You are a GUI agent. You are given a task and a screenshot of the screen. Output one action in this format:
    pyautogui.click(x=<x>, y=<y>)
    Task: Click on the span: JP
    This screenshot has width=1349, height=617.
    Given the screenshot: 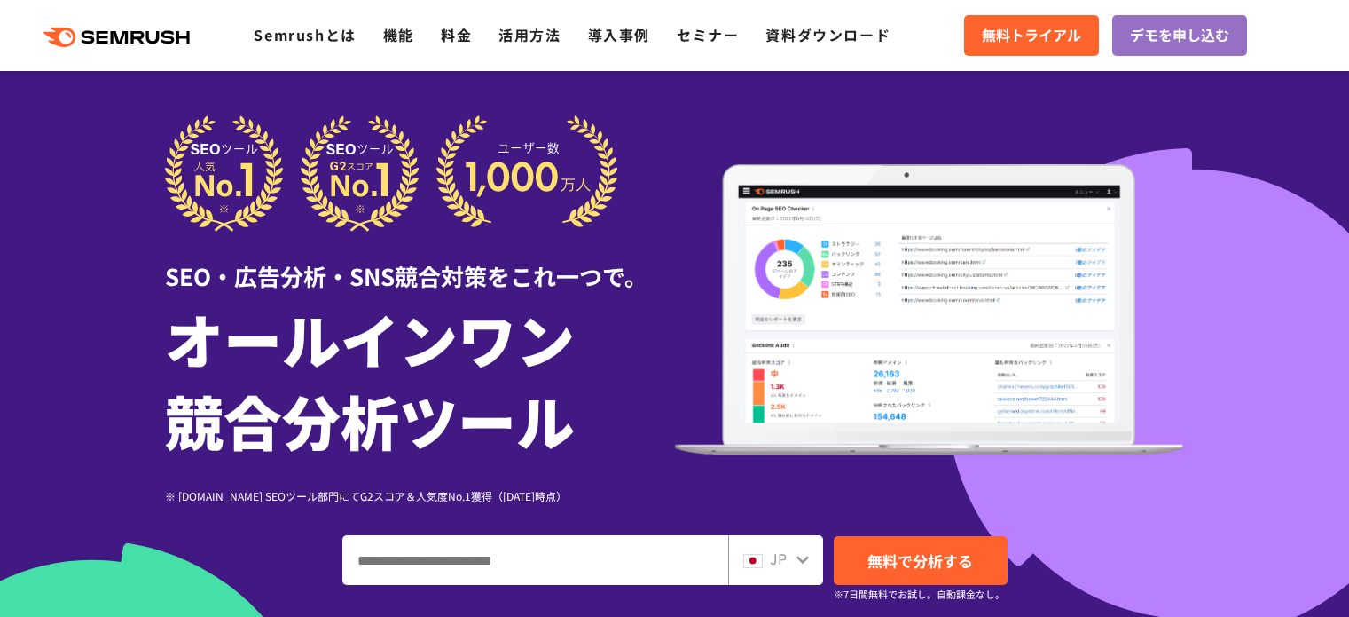 What is the action you would take?
    pyautogui.click(x=778, y=558)
    